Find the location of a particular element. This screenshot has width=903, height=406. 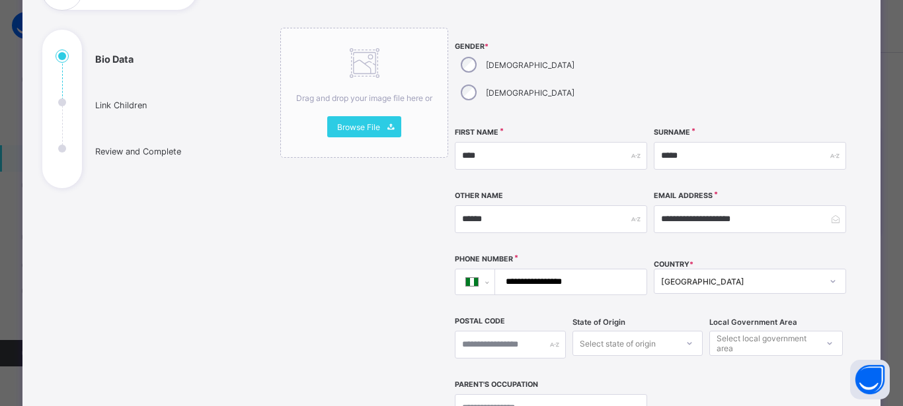

label: Phone Number is located at coordinates (484, 259).